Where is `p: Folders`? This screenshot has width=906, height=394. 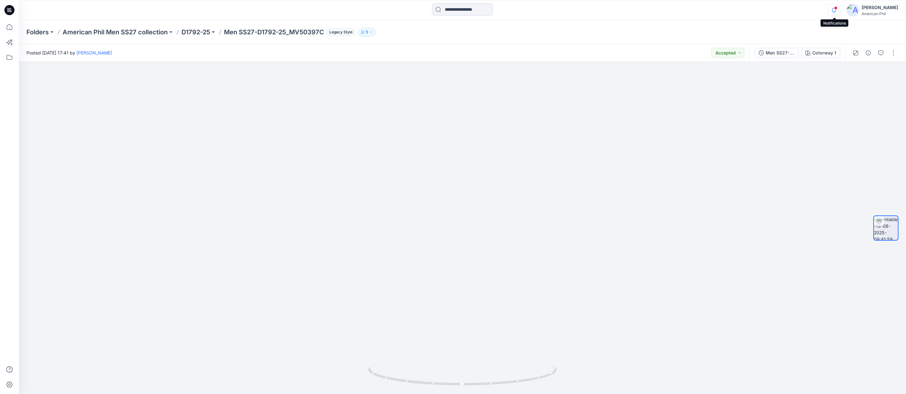 p: Folders is located at coordinates (37, 32).